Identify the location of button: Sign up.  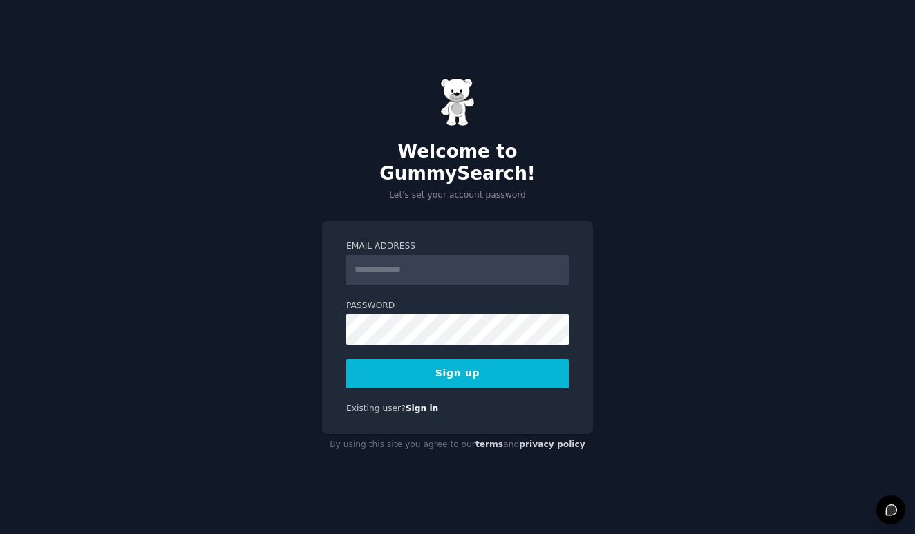
(457, 374).